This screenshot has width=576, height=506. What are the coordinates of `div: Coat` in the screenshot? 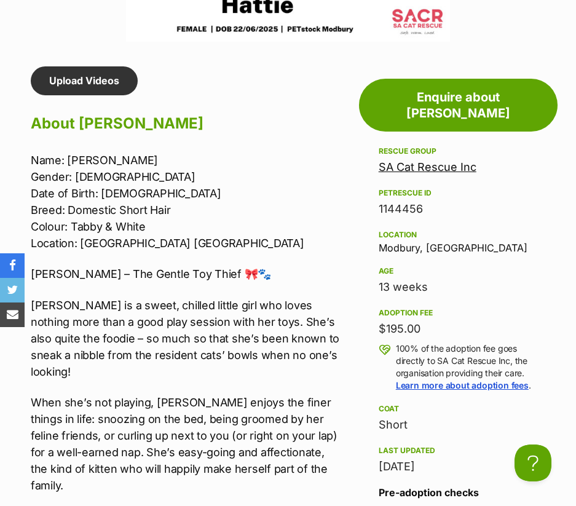 It's located at (458, 409).